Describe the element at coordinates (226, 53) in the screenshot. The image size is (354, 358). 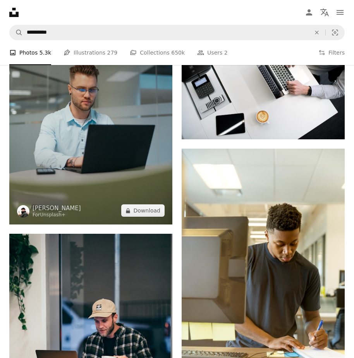
I see `span: 2` at that location.